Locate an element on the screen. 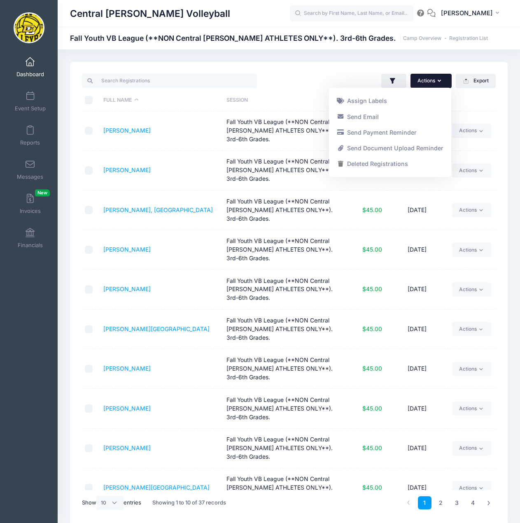 Image resolution: width=520 pixels, height=523 pixels. a: Deleted Registrations is located at coordinates (390, 164).